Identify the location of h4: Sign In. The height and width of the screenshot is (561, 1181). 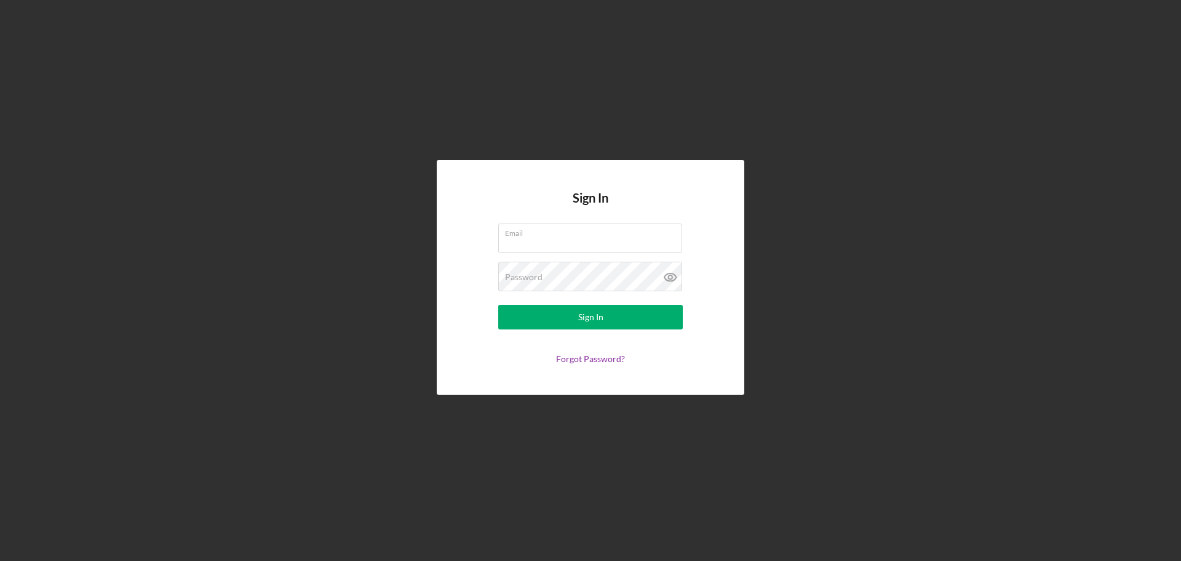
(591, 207).